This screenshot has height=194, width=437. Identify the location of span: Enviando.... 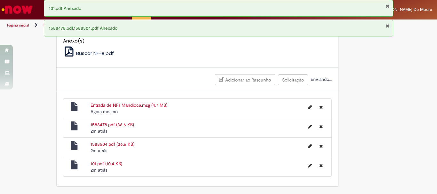
(321, 79).